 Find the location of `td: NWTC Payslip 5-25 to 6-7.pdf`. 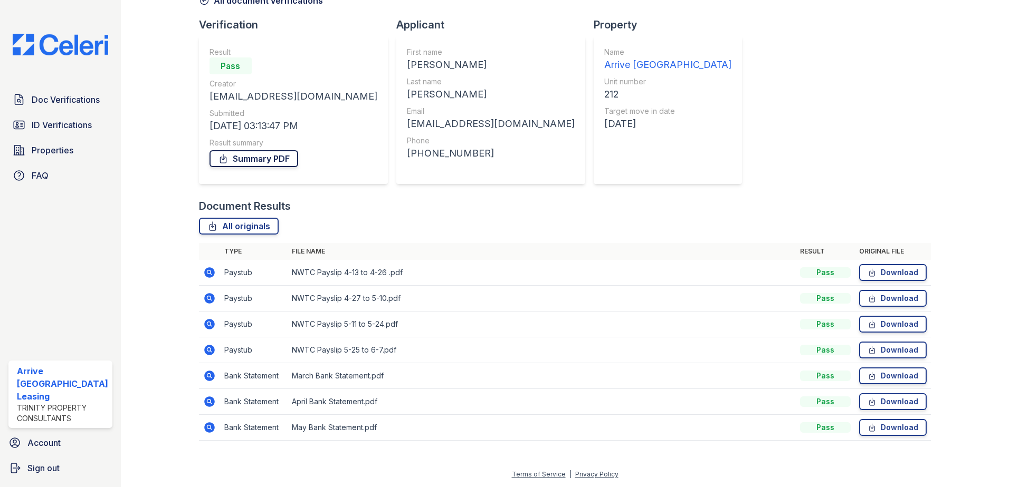

td: NWTC Payslip 5-25 to 6-7.pdf is located at coordinates (542, 350).